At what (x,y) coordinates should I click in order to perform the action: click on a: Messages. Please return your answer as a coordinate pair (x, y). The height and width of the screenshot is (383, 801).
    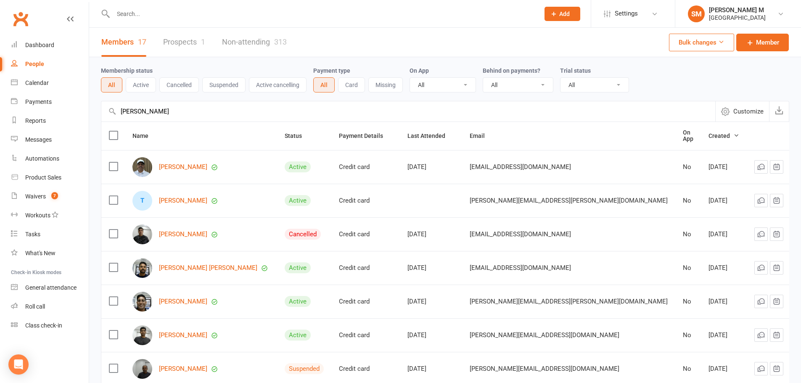
    Looking at the image, I should click on (50, 140).